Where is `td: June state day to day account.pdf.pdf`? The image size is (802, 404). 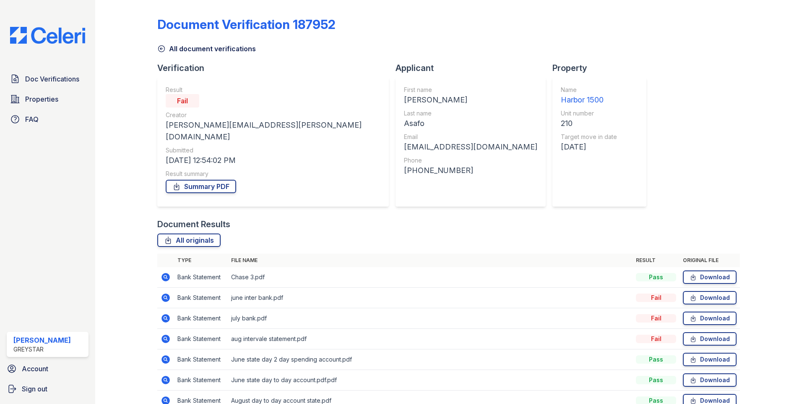
td: June state day to day account.pdf.pdf is located at coordinates (430, 380).